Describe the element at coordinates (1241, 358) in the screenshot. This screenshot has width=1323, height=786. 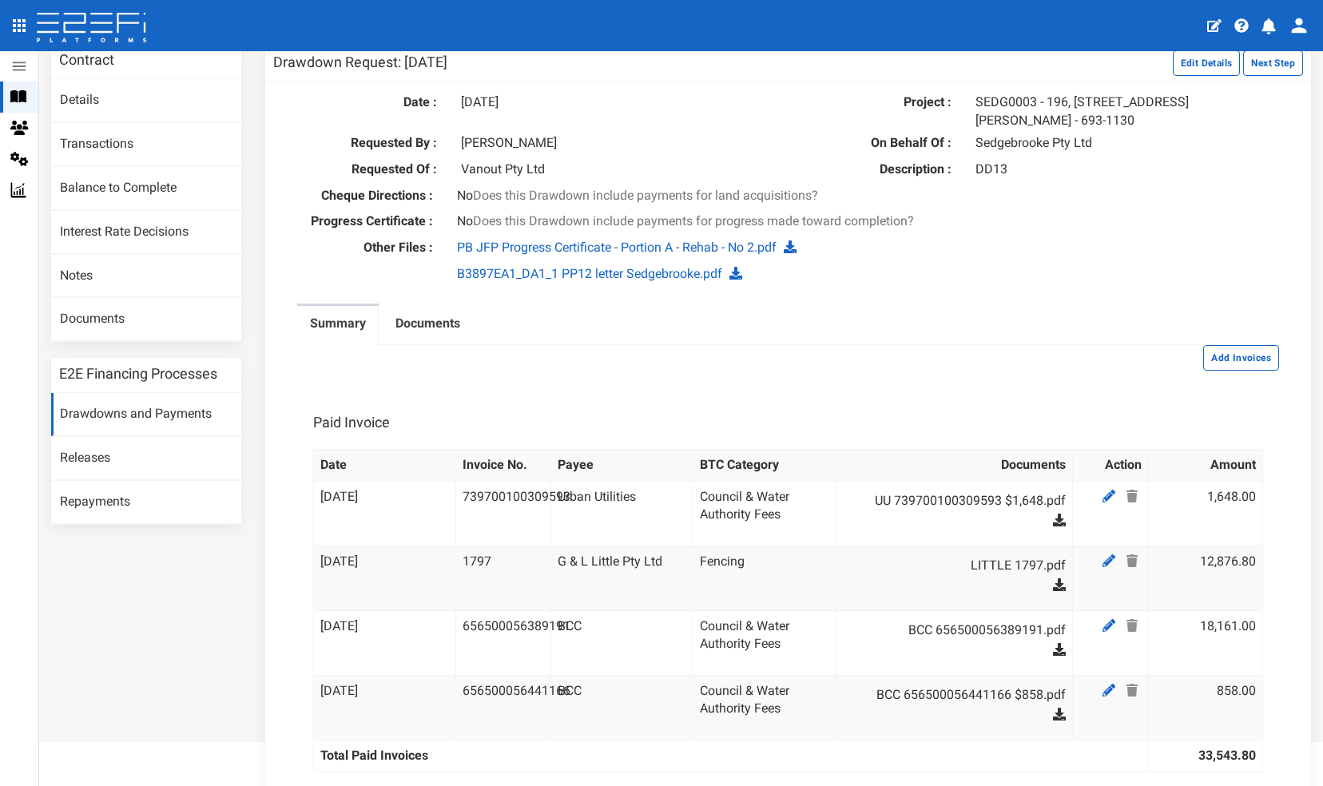
I see `button: Add Invoices` at that location.